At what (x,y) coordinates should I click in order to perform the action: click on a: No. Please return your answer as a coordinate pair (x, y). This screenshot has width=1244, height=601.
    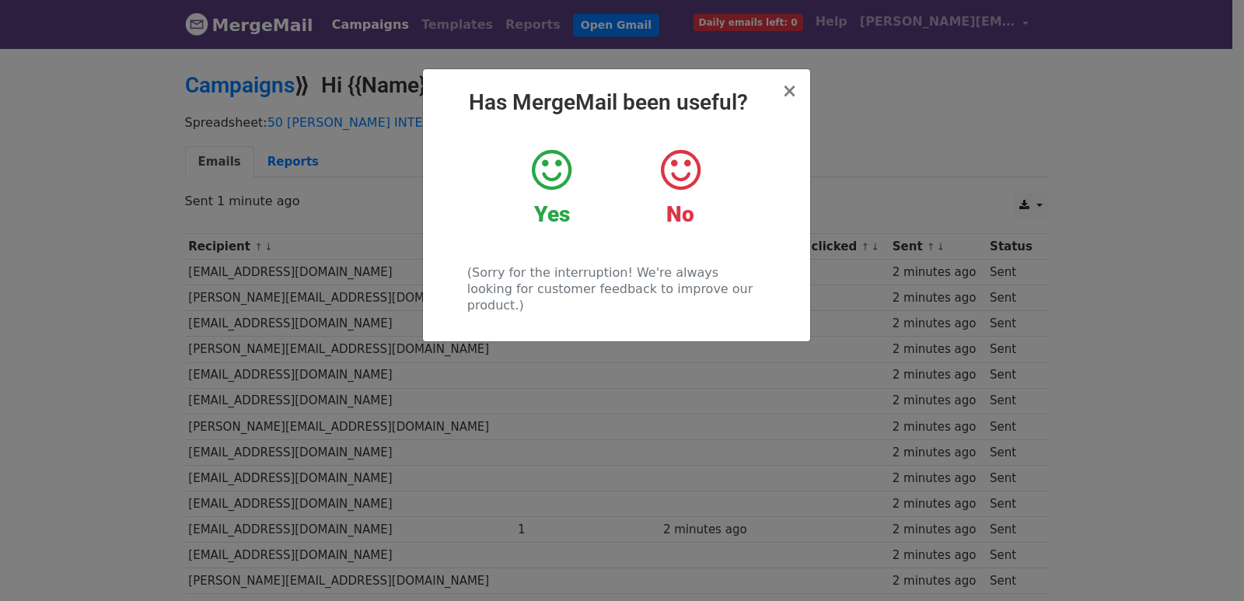
    Looking at the image, I should click on (680, 187).